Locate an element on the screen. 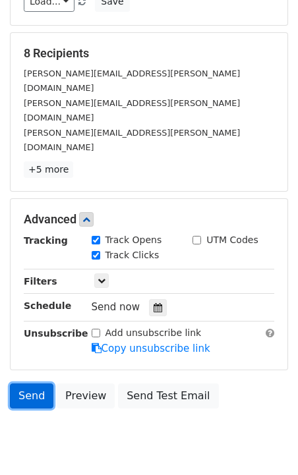 The width and height of the screenshot is (298, 475). label: UTM Codes is located at coordinates (232, 240).